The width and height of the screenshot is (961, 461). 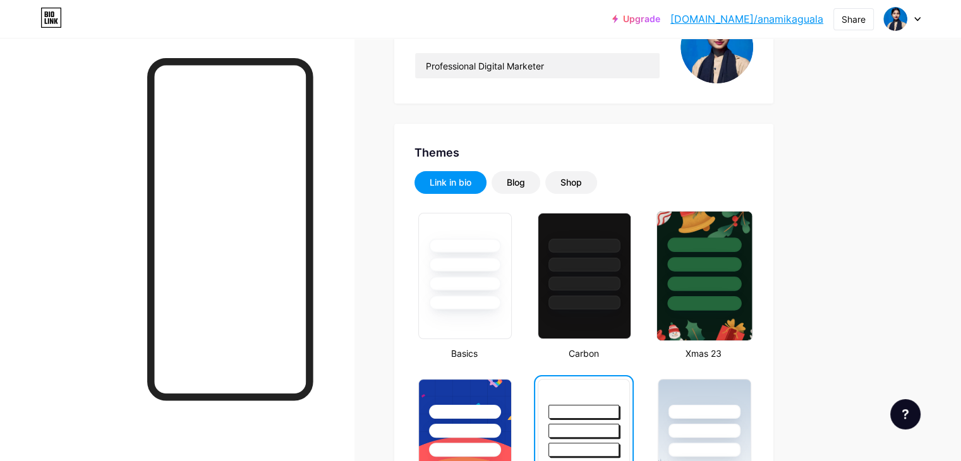 What do you see at coordinates (571, 183) in the screenshot?
I see `div: Shop` at bounding box center [571, 183].